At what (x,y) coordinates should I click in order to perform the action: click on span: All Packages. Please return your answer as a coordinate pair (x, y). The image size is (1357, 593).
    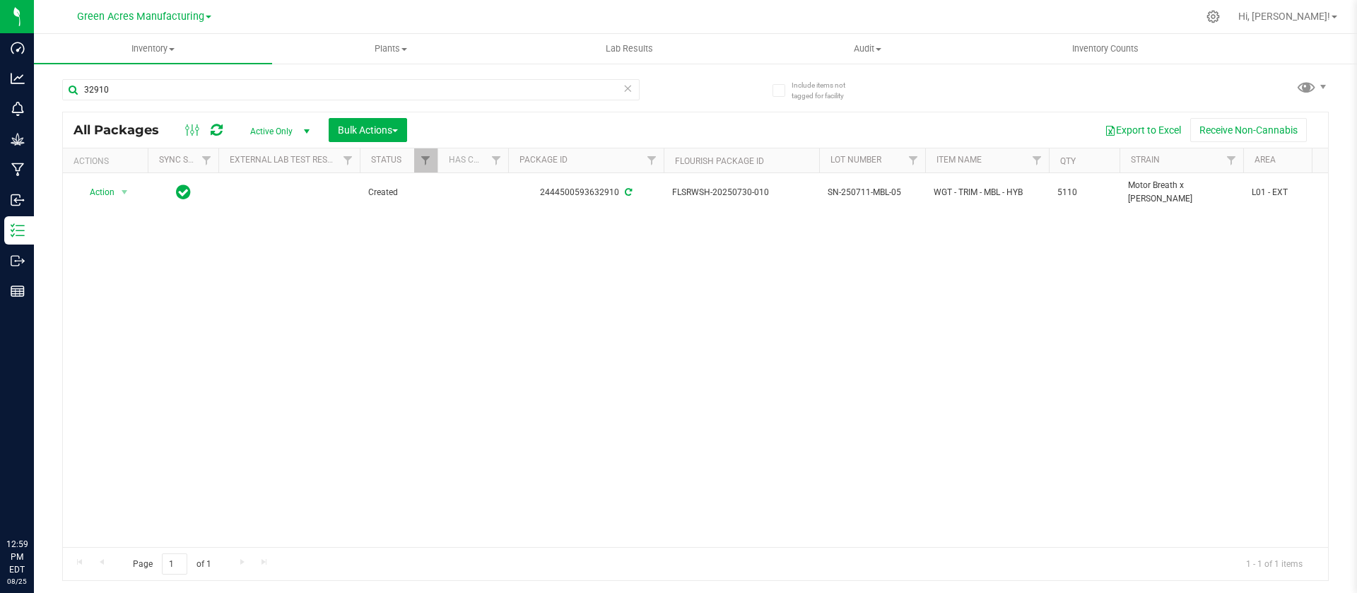
    Looking at the image, I should click on (123, 130).